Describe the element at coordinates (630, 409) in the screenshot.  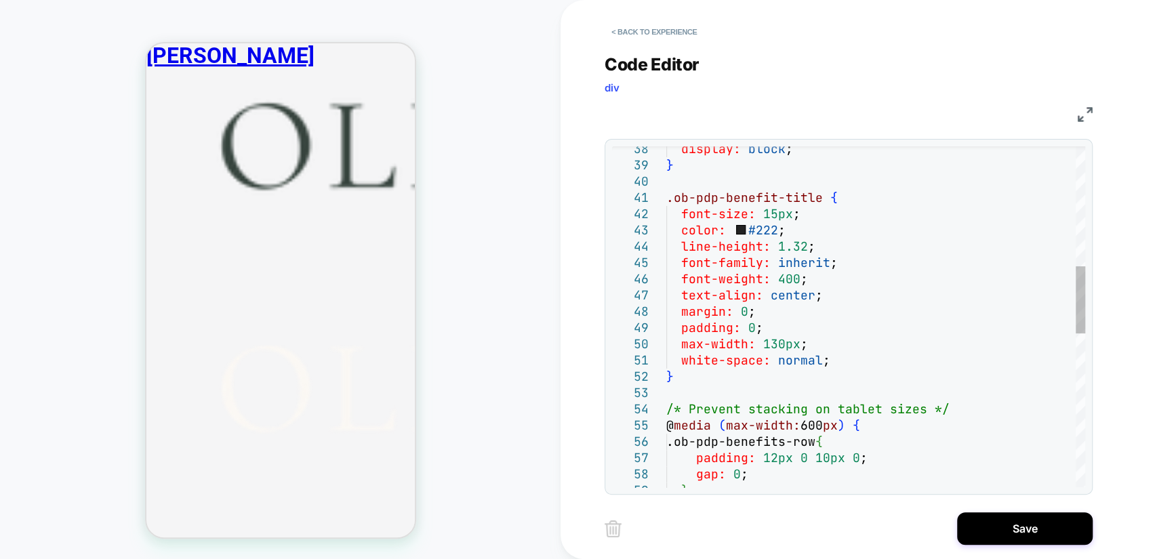
I see `div: 54` at that location.